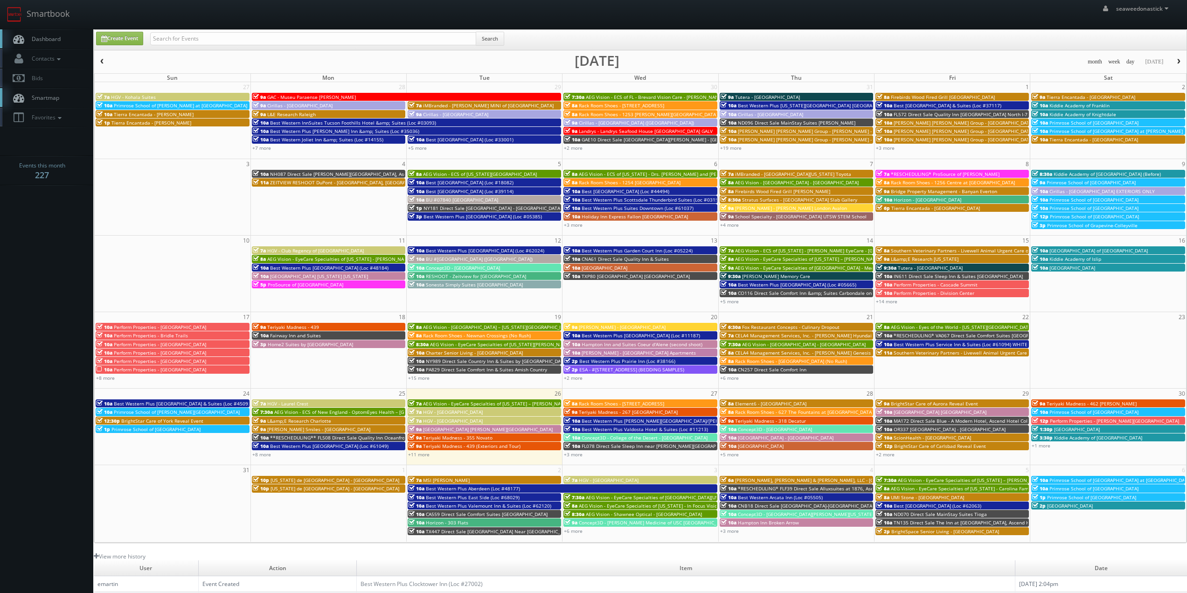 The image size is (1187, 593). I want to click on span: 3p, so click(415, 216).